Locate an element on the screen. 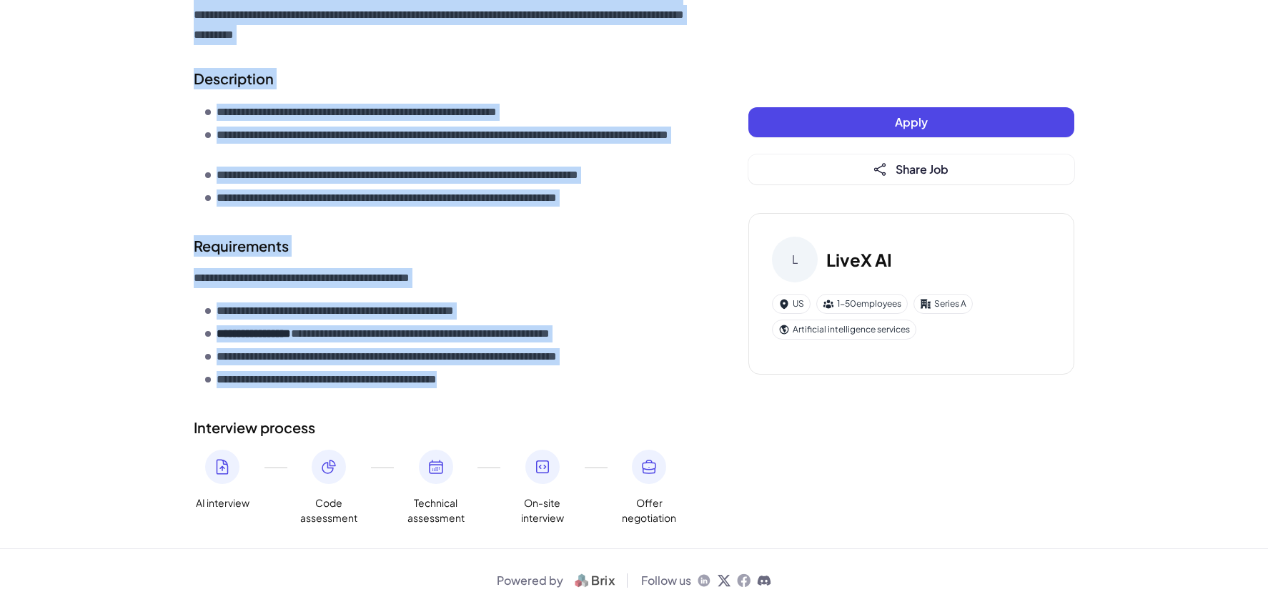 This screenshot has height=612, width=1268. span: Technical assessment is located at coordinates (436, 510).